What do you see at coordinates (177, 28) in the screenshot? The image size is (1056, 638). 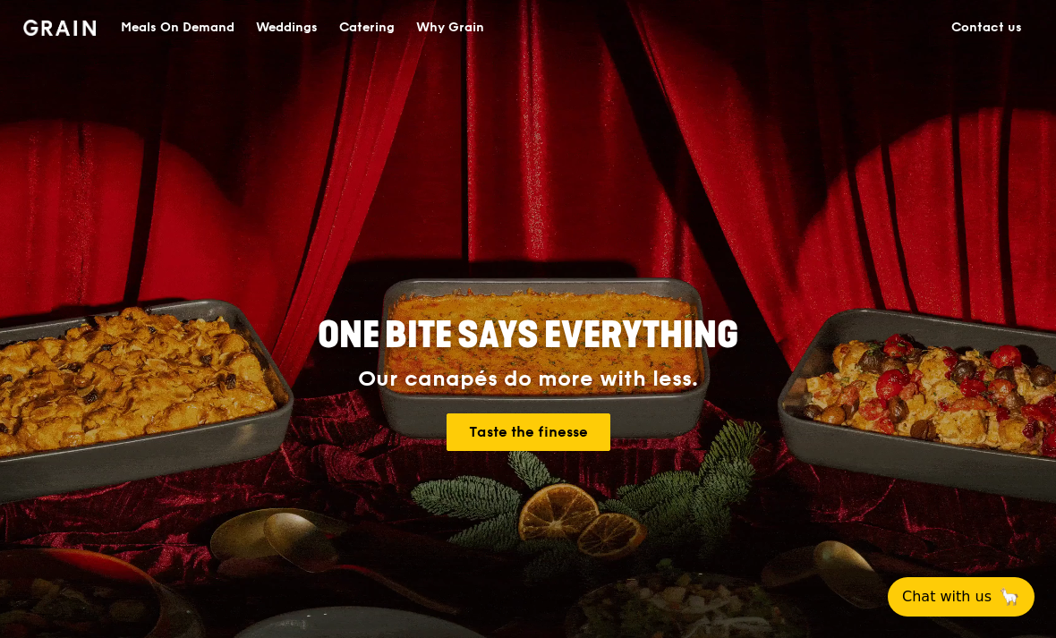 I see `div: Meals On Demand` at bounding box center [177, 28].